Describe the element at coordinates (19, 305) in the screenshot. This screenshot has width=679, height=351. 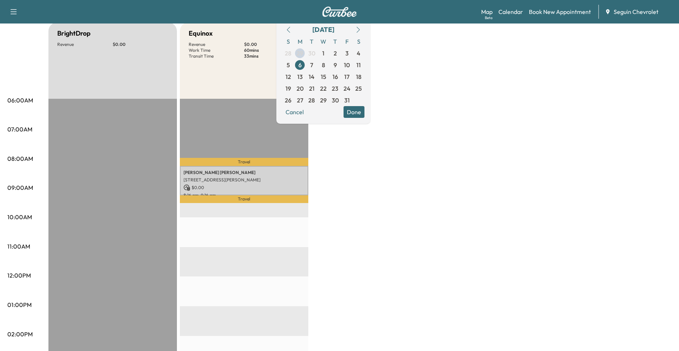
I see `p: 01:00PM` at that location.